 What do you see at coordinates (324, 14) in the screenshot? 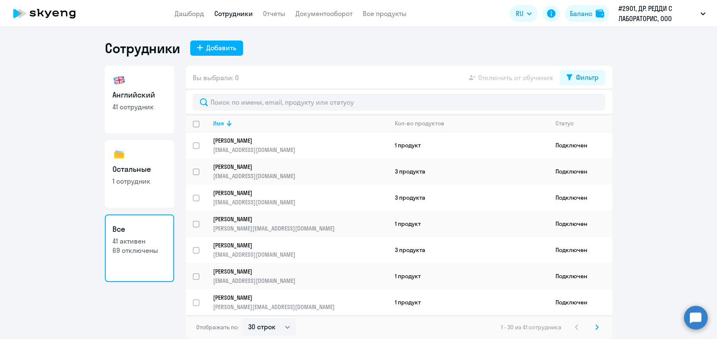
I see `a: Документооборот` at bounding box center [324, 14].